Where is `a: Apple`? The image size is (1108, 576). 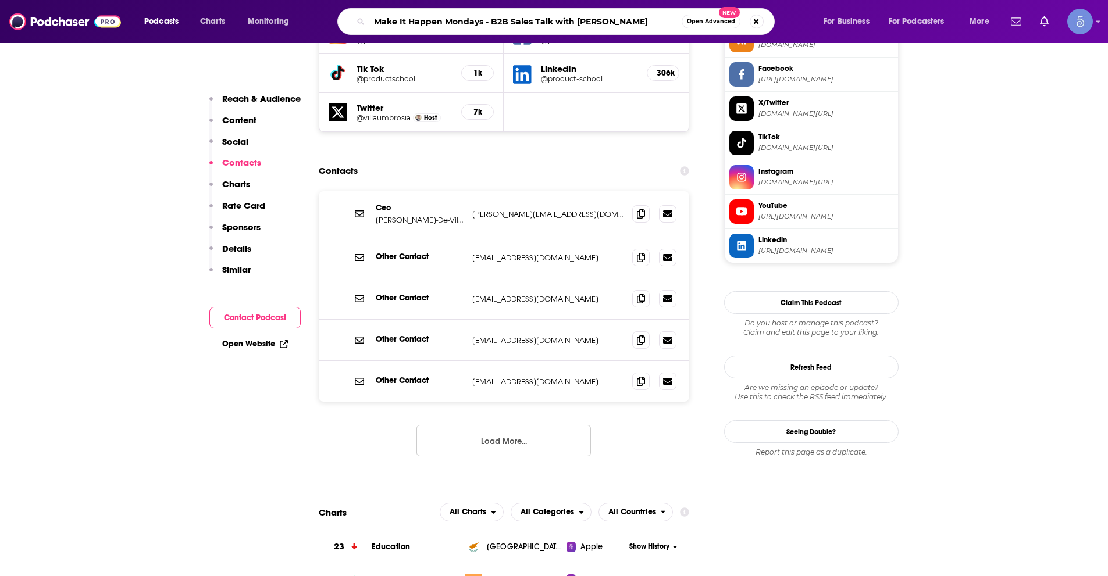
a: Apple is located at coordinates (596, 547).